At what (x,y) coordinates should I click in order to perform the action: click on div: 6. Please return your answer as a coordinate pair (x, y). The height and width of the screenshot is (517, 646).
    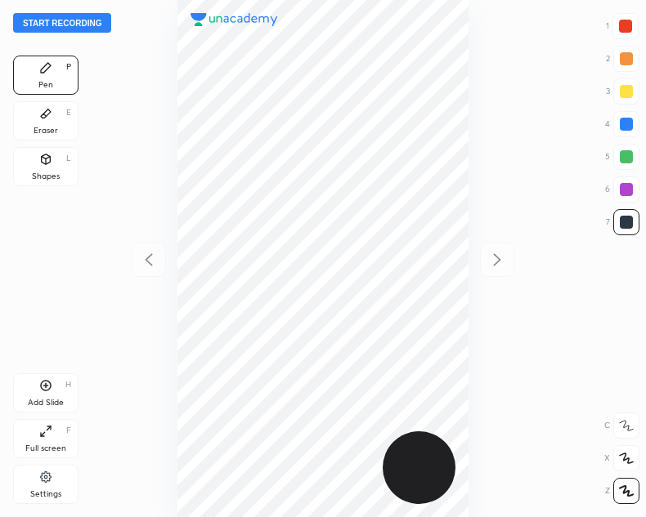
    Looking at the image, I should click on (622, 190).